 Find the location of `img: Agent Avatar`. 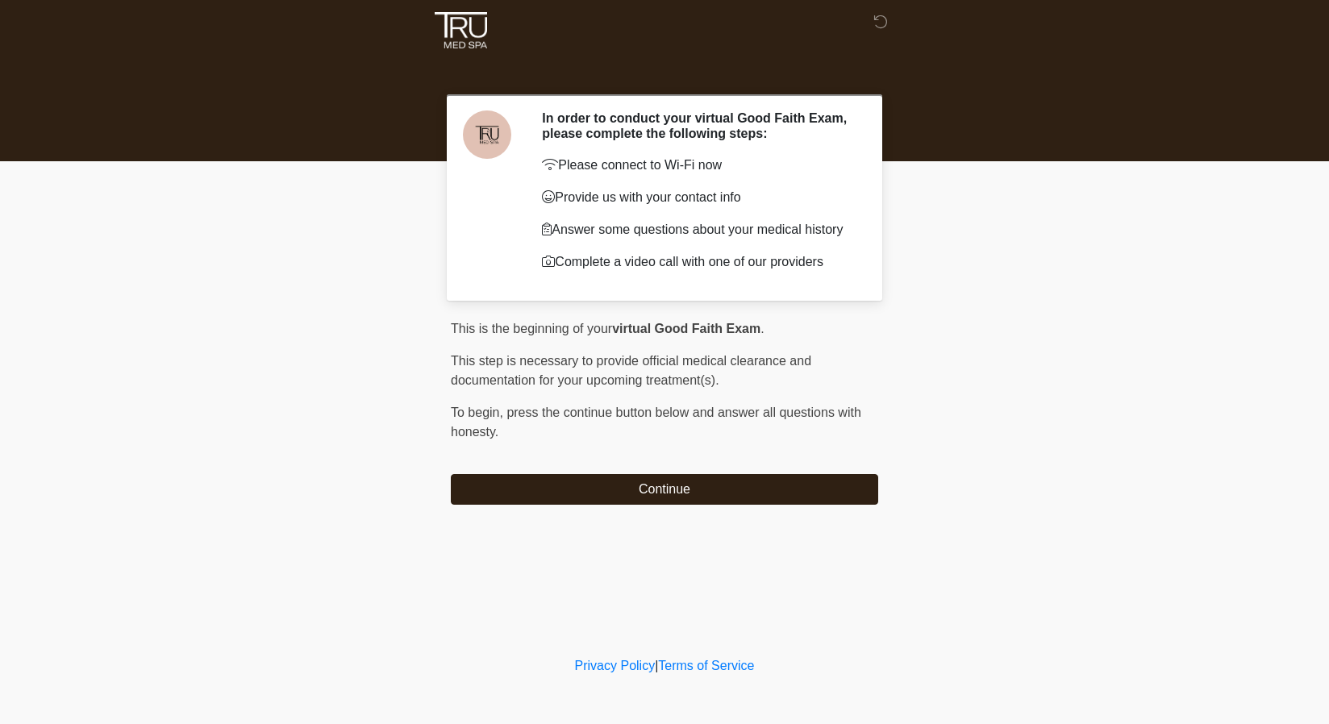

img: Agent Avatar is located at coordinates (487, 135).